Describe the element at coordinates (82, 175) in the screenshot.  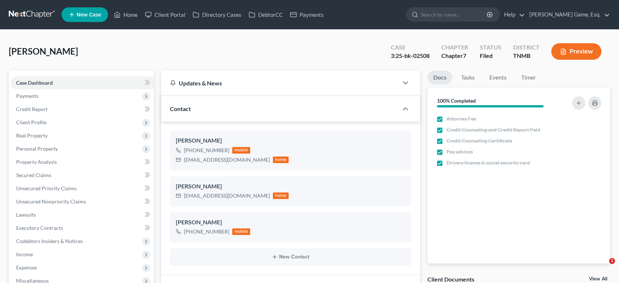
I see `a: Secured Claims` at that location.